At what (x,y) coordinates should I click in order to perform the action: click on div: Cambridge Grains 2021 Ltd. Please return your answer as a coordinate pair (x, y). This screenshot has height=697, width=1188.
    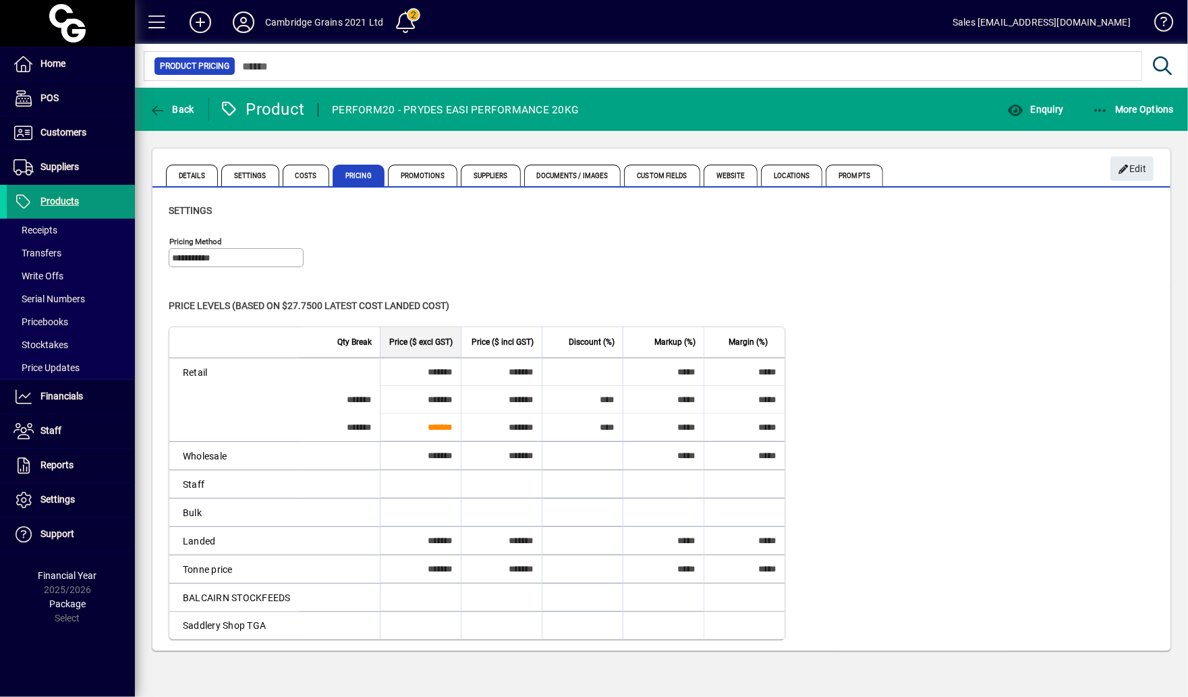
    Looking at the image, I should click on (324, 22).